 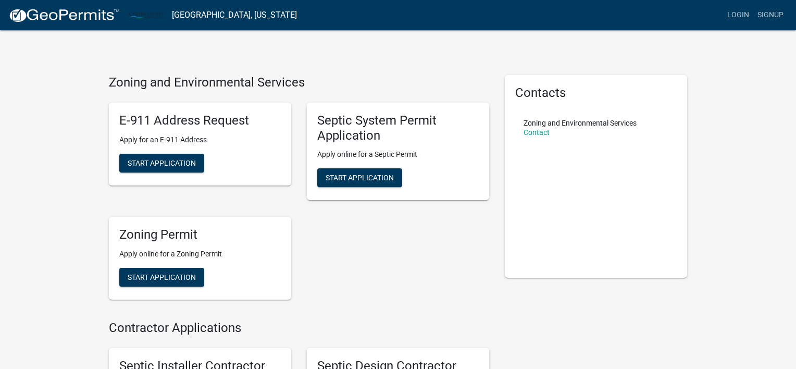 I want to click on h5: Septic System Permit Application, so click(x=398, y=128).